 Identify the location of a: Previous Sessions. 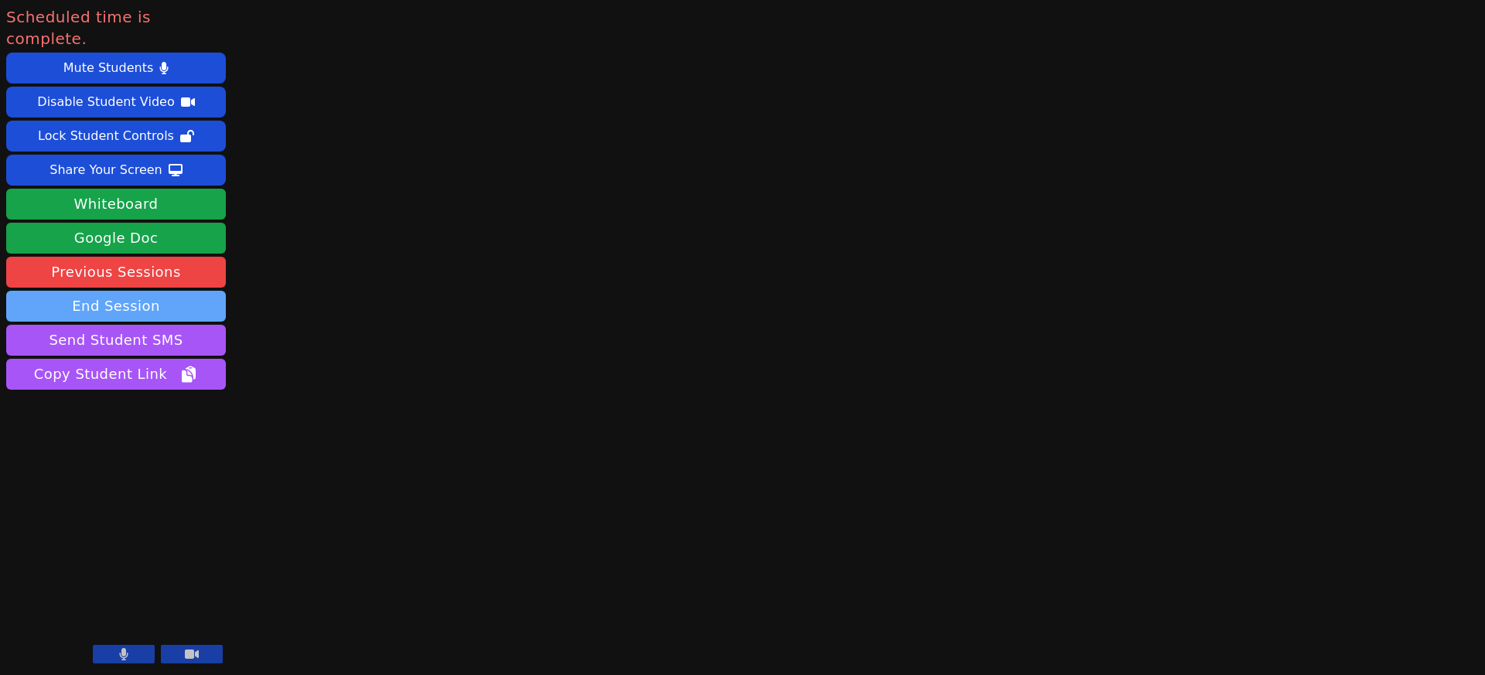
(116, 272).